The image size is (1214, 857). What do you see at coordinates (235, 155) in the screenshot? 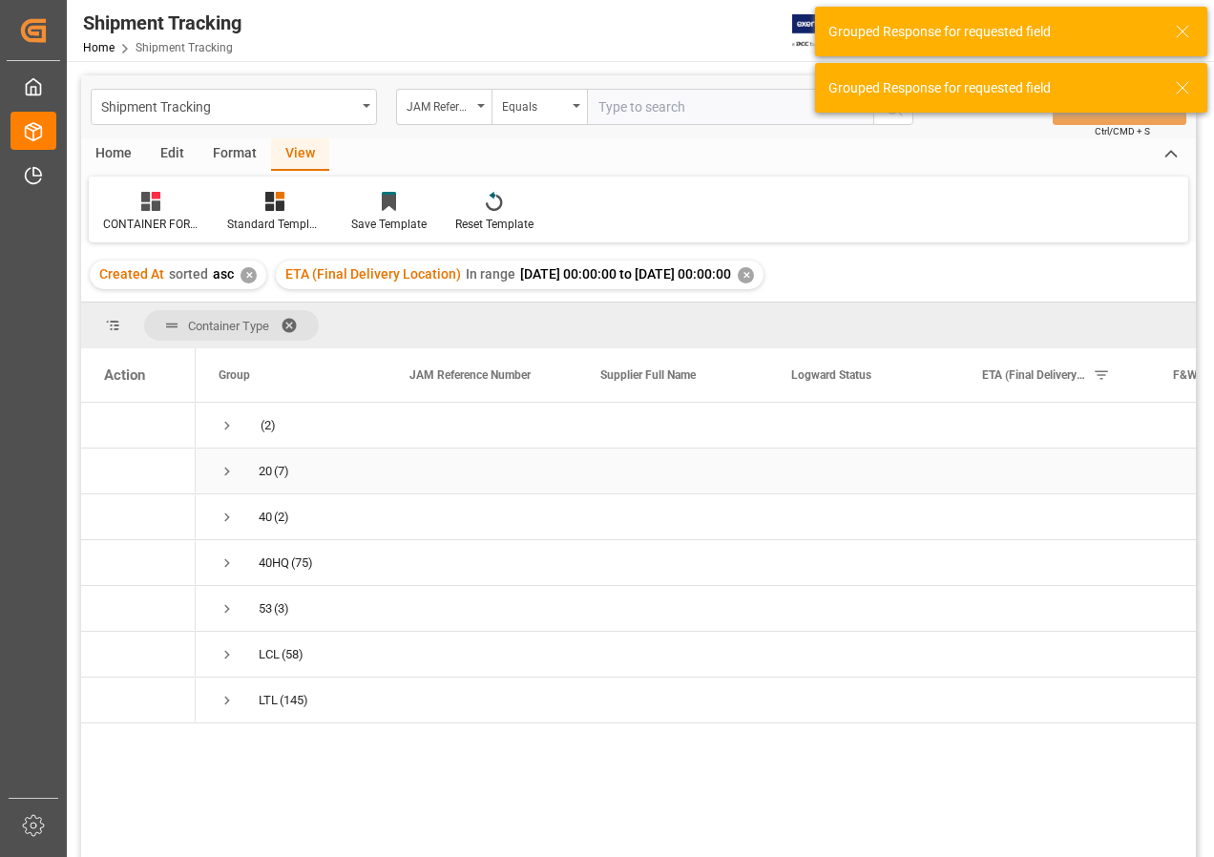
I see `div: Format` at bounding box center [235, 155].